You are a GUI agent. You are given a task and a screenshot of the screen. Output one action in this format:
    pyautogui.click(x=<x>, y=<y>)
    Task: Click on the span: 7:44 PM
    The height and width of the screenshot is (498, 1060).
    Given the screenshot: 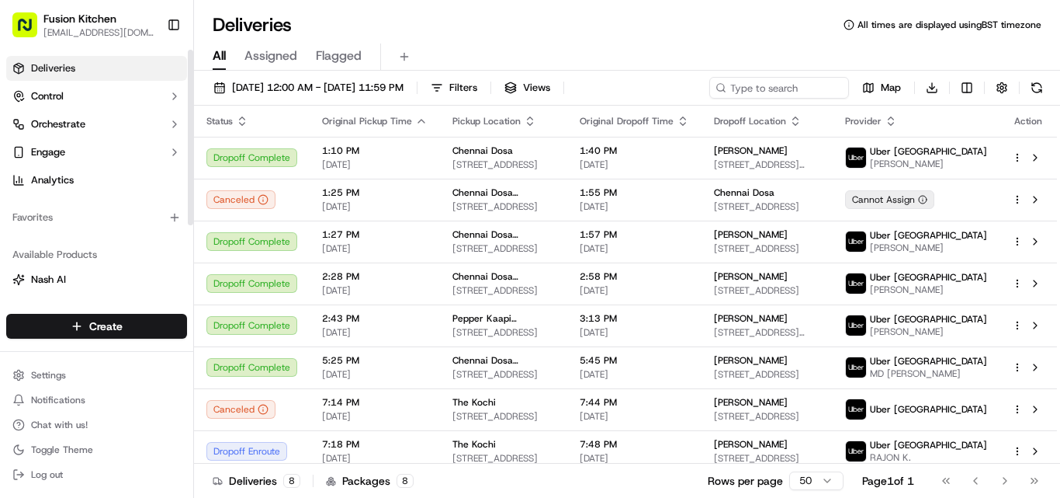 What is the action you would take?
    pyautogui.click(x=634, y=402)
    